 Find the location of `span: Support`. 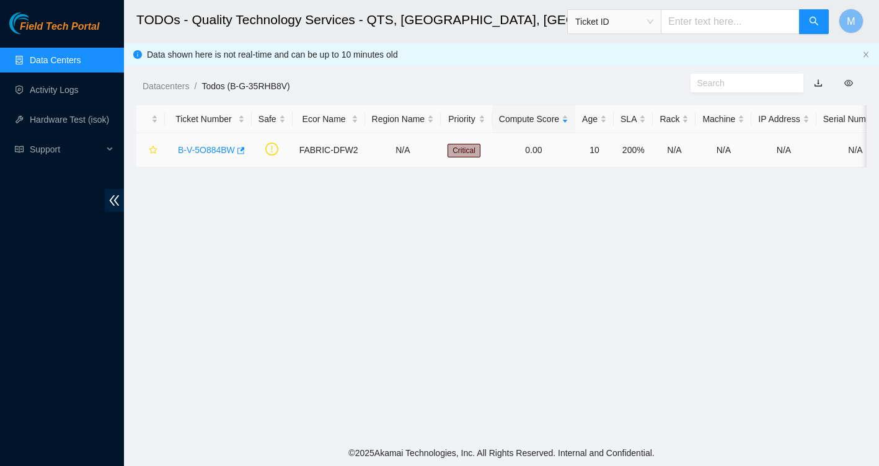

span: Support is located at coordinates (66, 149).